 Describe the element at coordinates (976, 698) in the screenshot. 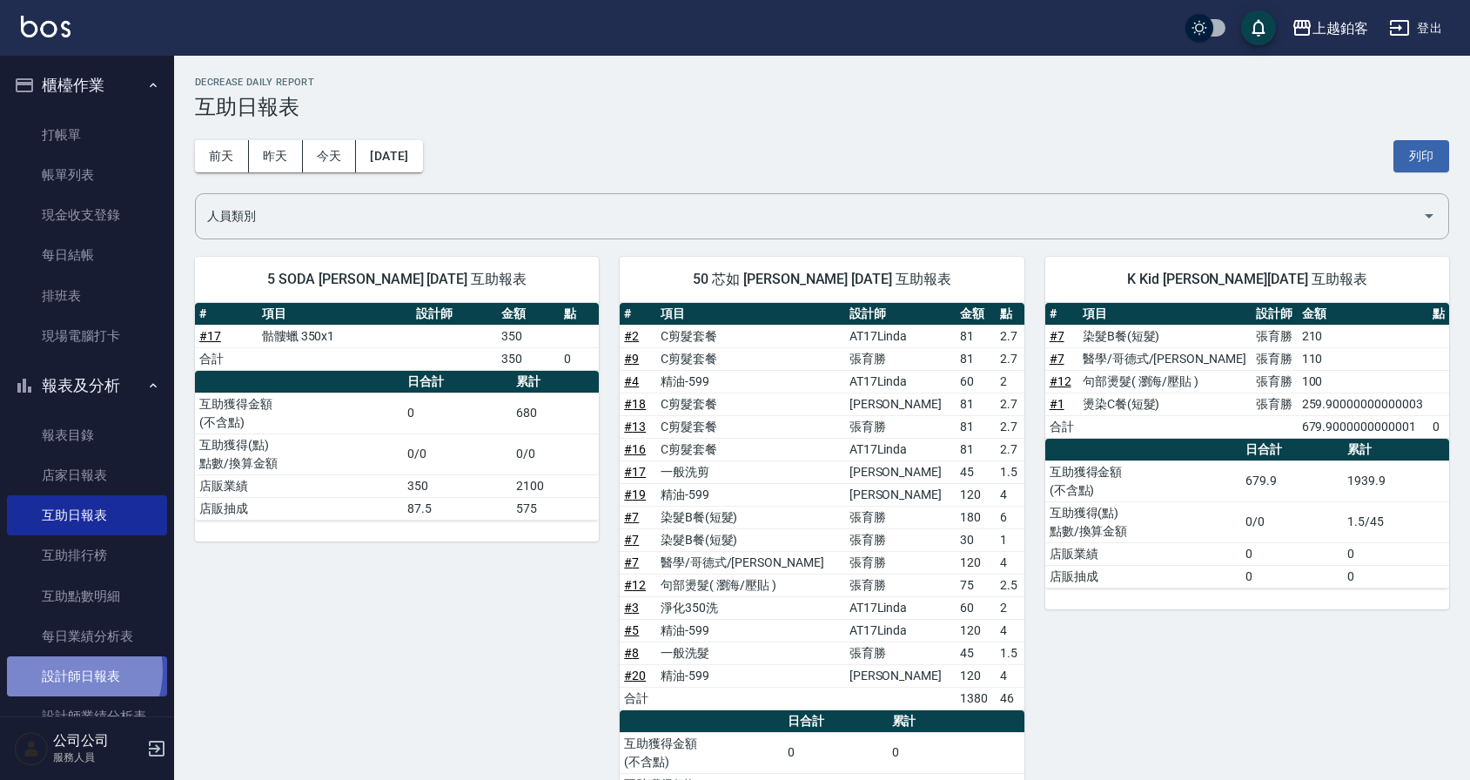

I see `td: 1380` at that location.